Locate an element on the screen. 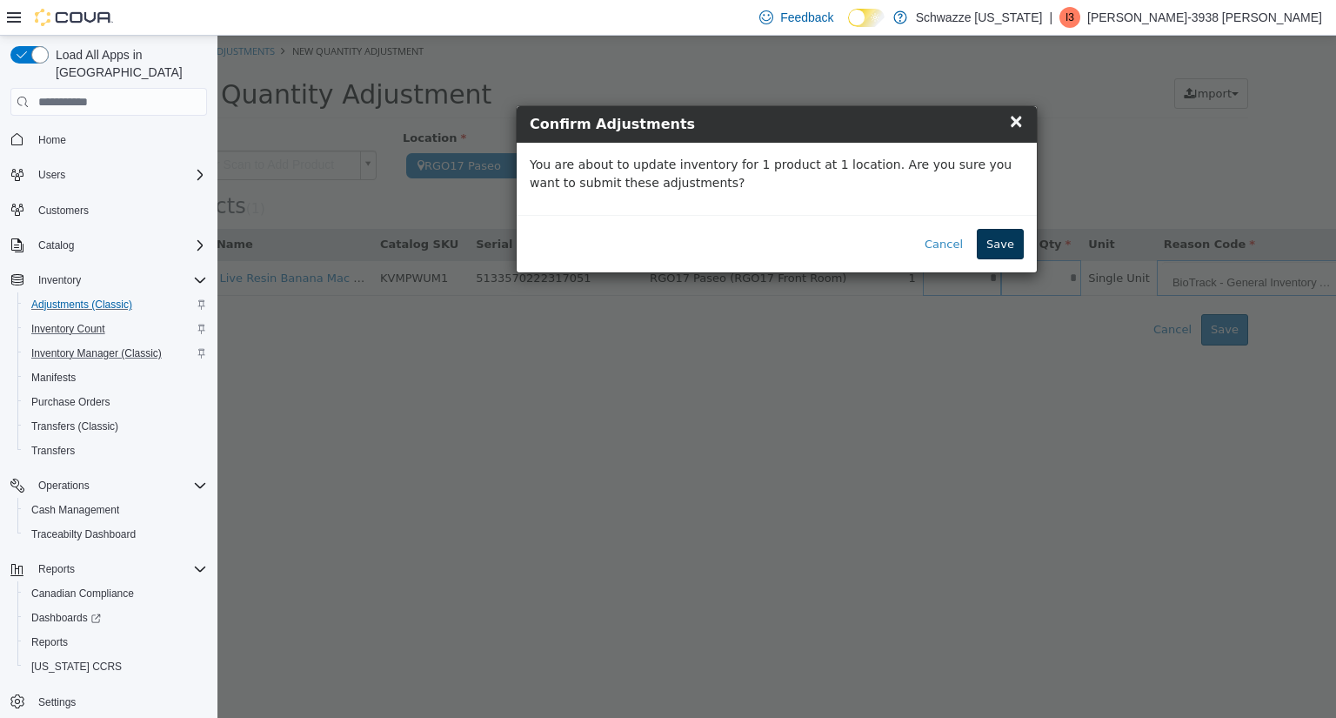  button: Inventory Manager (Classic) is located at coordinates (116, 353).